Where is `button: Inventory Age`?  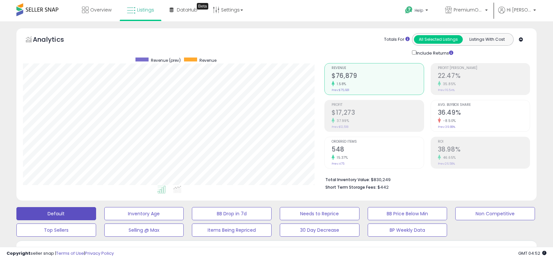
button: Inventory Age is located at coordinates (144, 213).